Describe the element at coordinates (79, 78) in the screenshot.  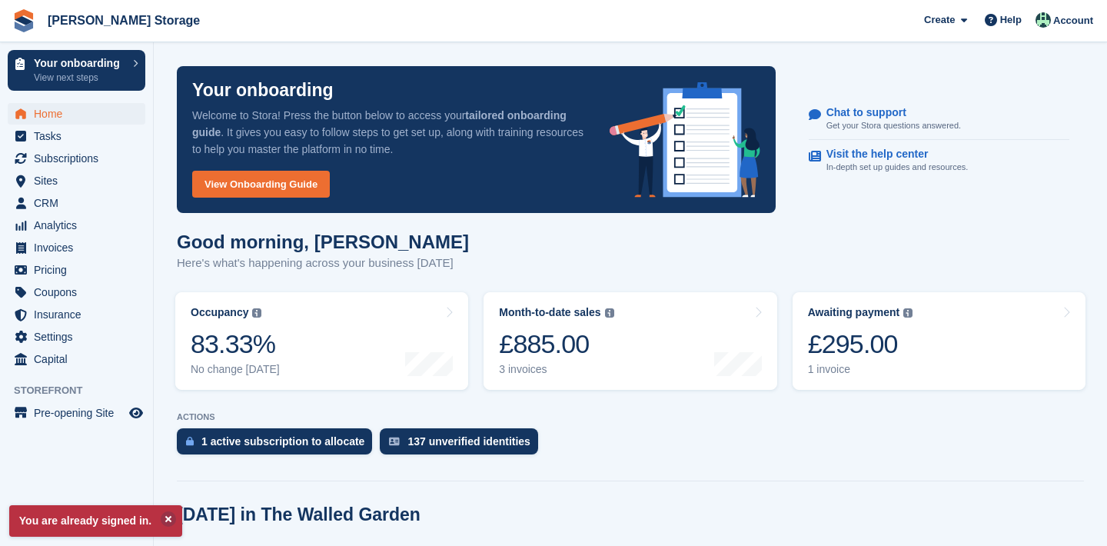
I see `p: View next steps` at that location.